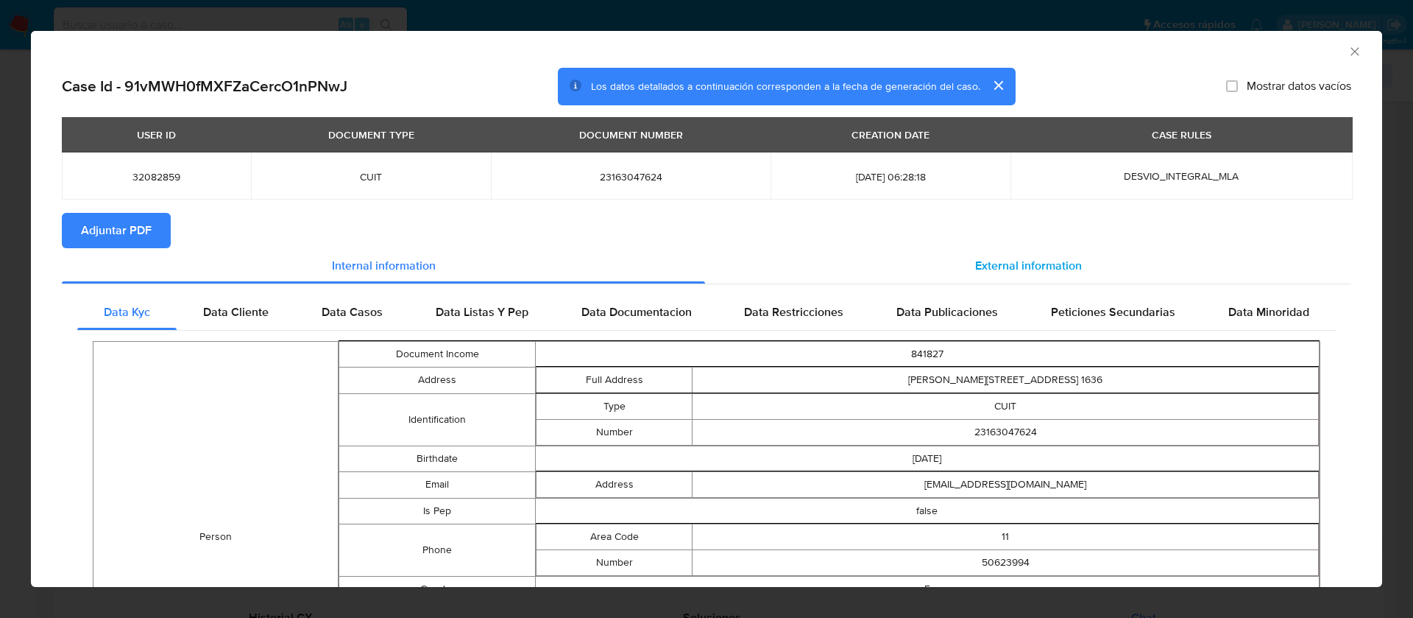 The height and width of the screenshot is (618, 1413). What do you see at coordinates (437, 588) in the screenshot?
I see `td: Gender` at bounding box center [437, 588].